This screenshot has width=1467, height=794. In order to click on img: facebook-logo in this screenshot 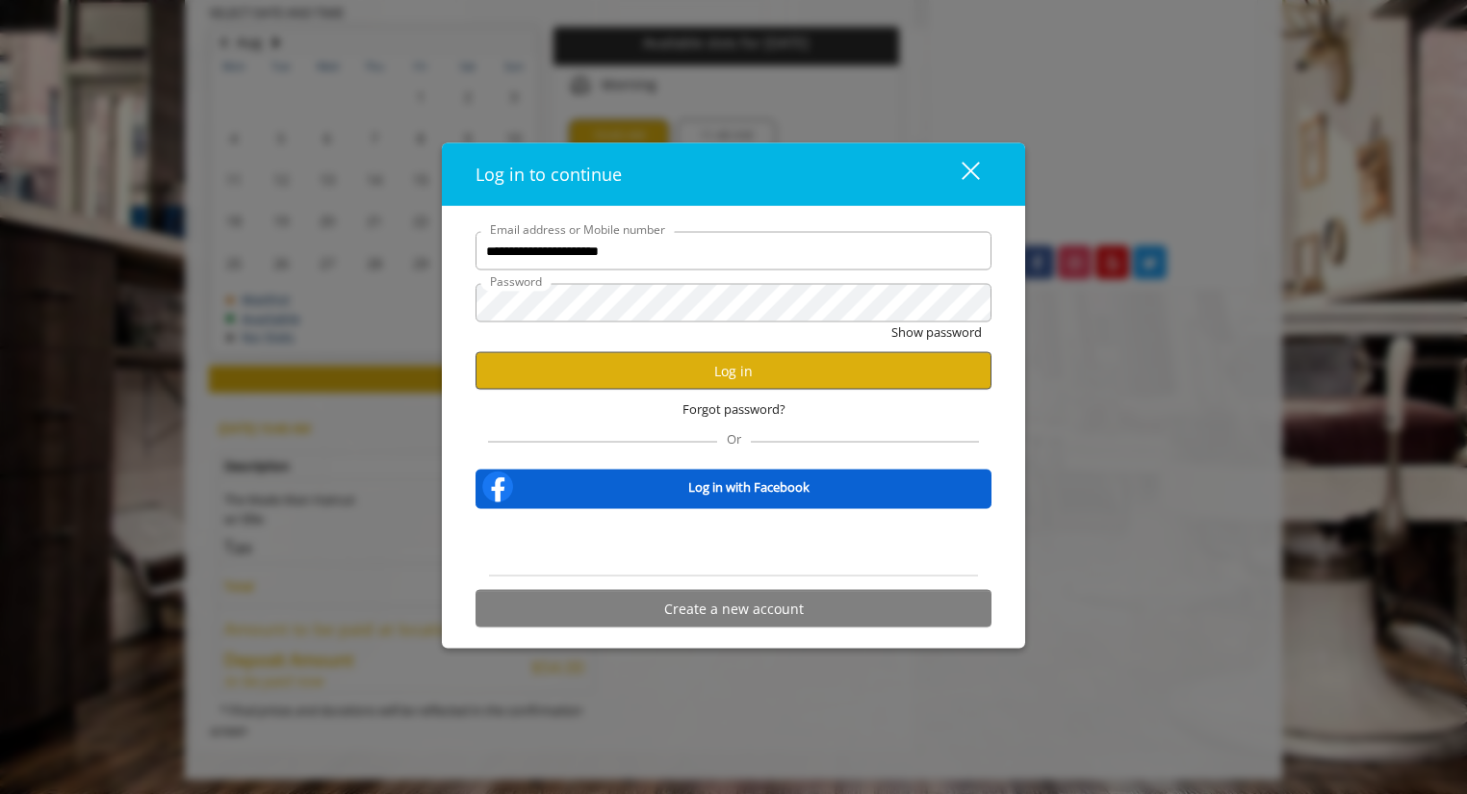, I will do `click(498, 487)`.